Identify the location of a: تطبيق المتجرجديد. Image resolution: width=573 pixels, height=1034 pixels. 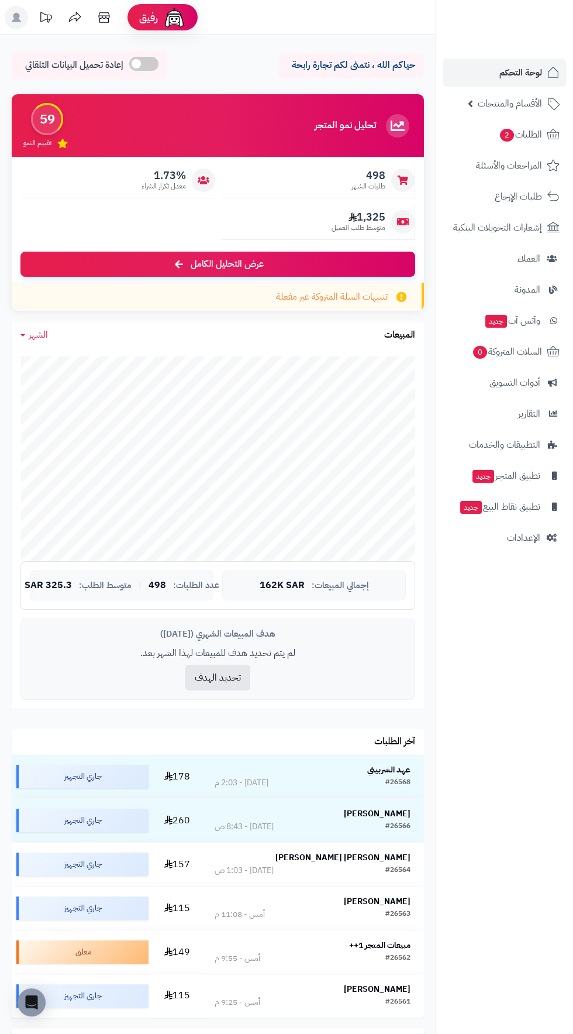
(505, 476).